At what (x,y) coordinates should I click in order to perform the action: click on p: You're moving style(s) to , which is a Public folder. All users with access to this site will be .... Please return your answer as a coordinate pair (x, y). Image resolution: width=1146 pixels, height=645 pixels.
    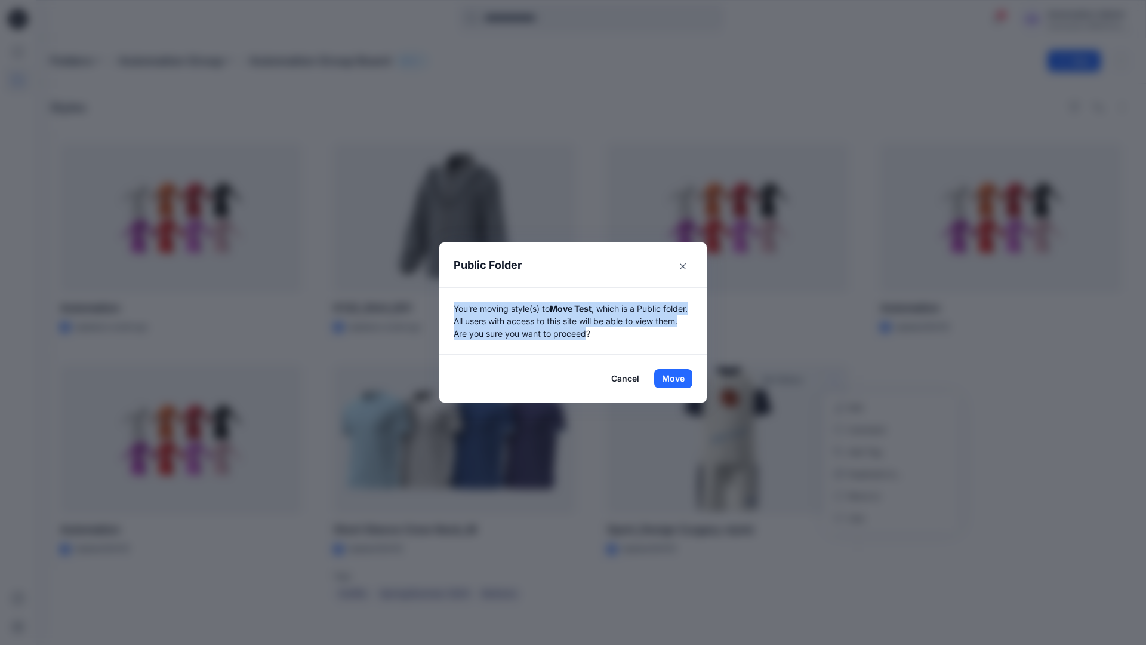
    Looking at the image, I should click on (573, 321).